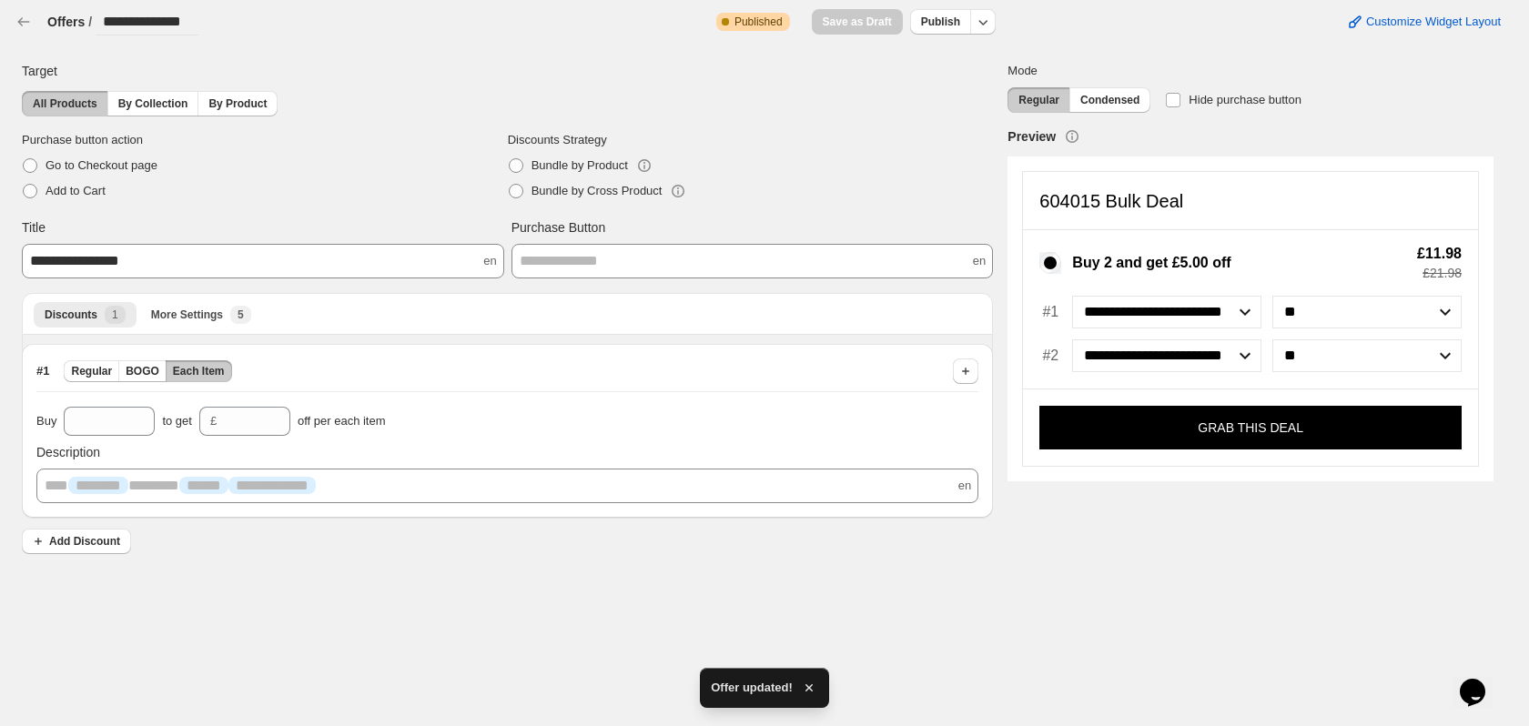 This screenshot has height=726, width=1529. What do you see at coordinates (1431, 263) in the screenshot?
I see `div: Total savings` at bounding box center [1431, 263].